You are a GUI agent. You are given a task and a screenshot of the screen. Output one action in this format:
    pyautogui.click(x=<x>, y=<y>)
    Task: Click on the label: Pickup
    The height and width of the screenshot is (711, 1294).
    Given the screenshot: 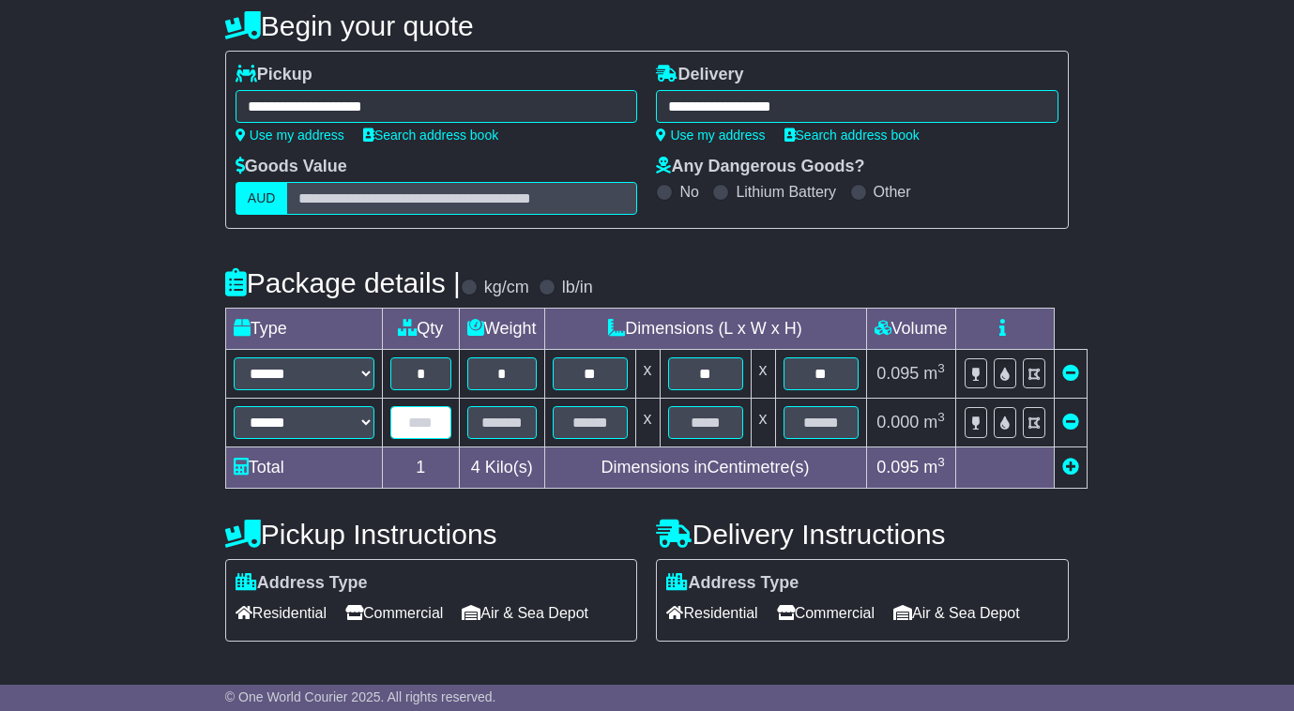 What is the action you would take?
    pyautogui.click(x=274, y=75)
    